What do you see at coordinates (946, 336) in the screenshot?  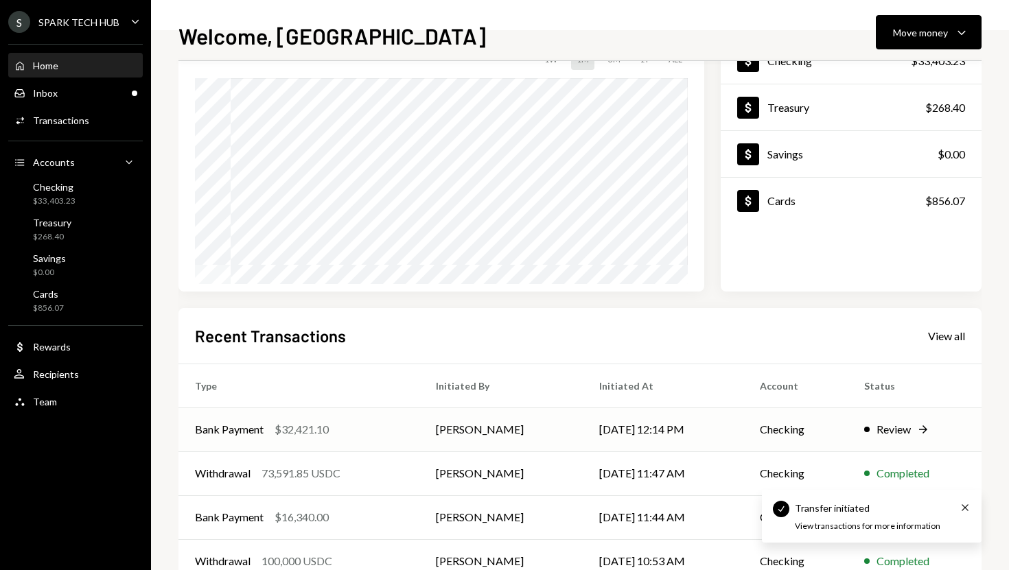 I see `a: View all` at bounding box center [946, 336].